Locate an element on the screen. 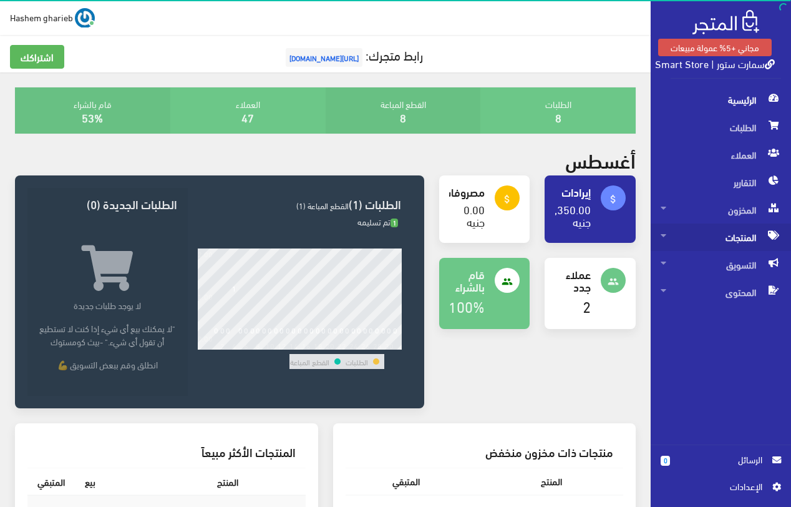 The width and height of the screenshot is (791, 507). span: الرسائل is located at coordinates (721, 459).